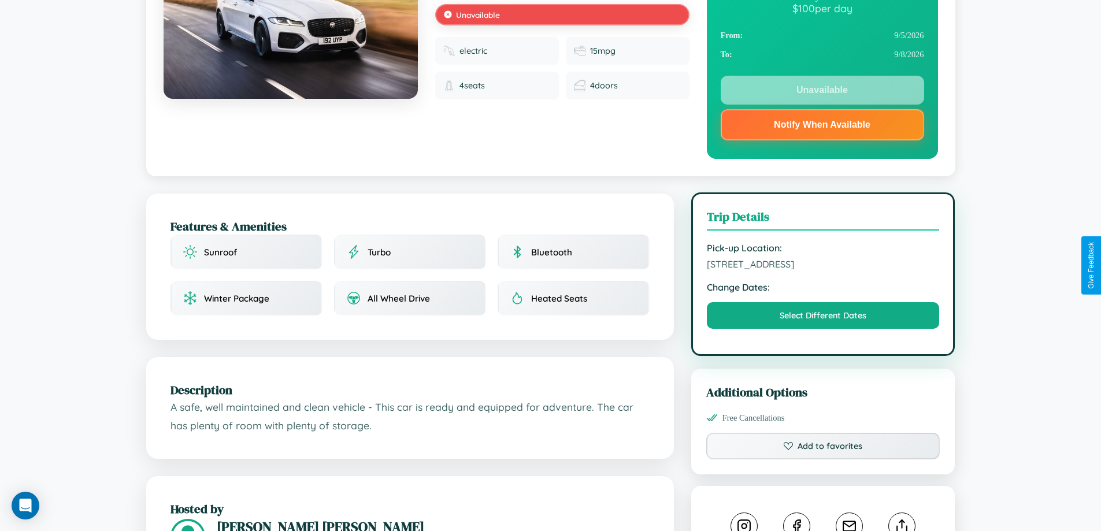 This screenshot has width=1101, height=531. I want to click on h3: Additional Options, so click(823, 392).